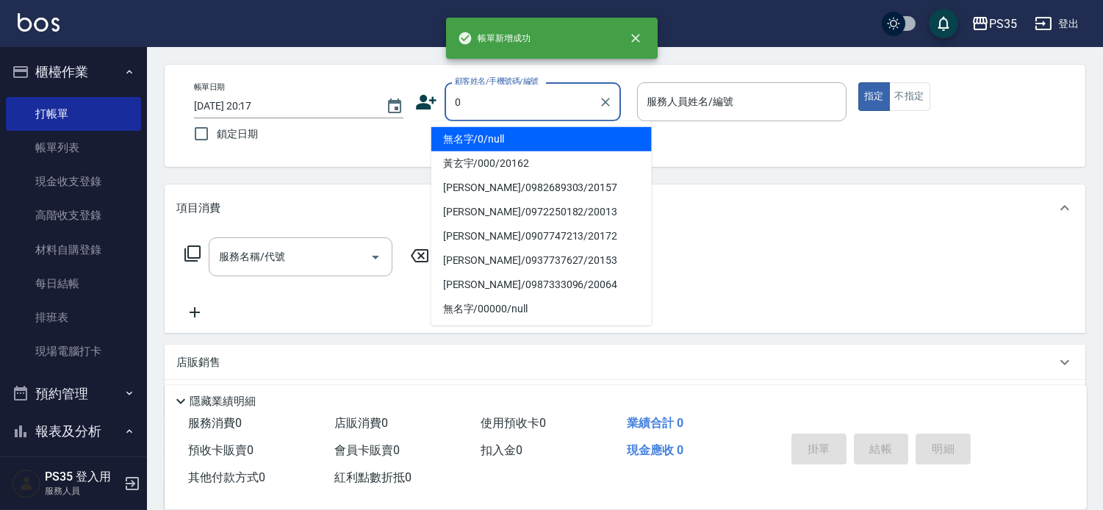  Describe the element at coordinates (223, 401) in the screenshot. I see `p: 隱藏業績明細` at that location.